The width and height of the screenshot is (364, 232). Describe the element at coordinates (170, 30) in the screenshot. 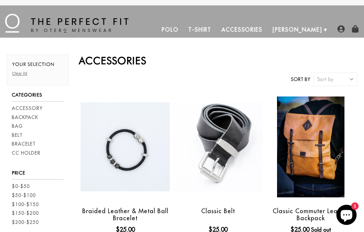

I see `a: Polo` at that location.